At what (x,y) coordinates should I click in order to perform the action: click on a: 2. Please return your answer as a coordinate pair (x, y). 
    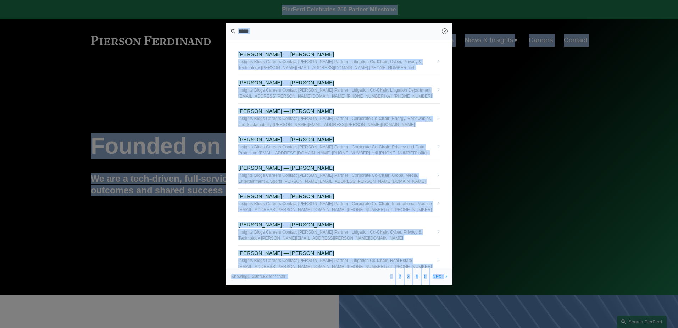
    Looking at the image, I should click on (399, 276).